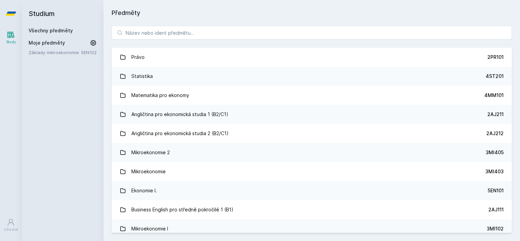  I want to click on a: Matematika pro ekonomy 4MM101, so click(312, 95).